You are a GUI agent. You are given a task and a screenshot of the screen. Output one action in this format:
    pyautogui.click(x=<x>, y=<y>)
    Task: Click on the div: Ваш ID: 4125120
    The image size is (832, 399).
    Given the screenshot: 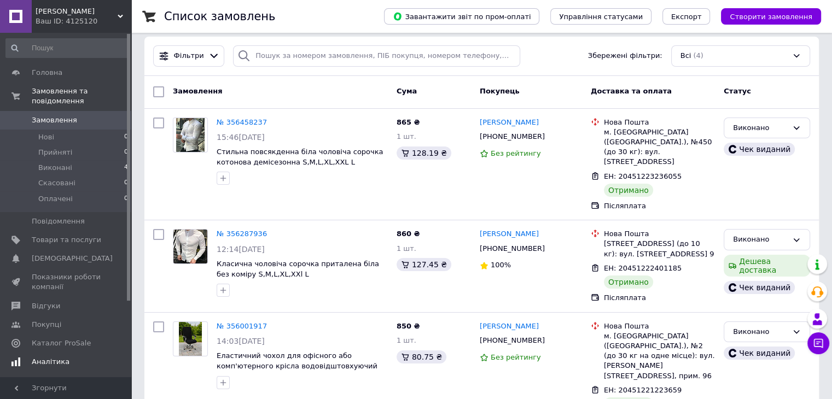 What is the action you would take?
    pyautogui.click(x=83, y=21)
    